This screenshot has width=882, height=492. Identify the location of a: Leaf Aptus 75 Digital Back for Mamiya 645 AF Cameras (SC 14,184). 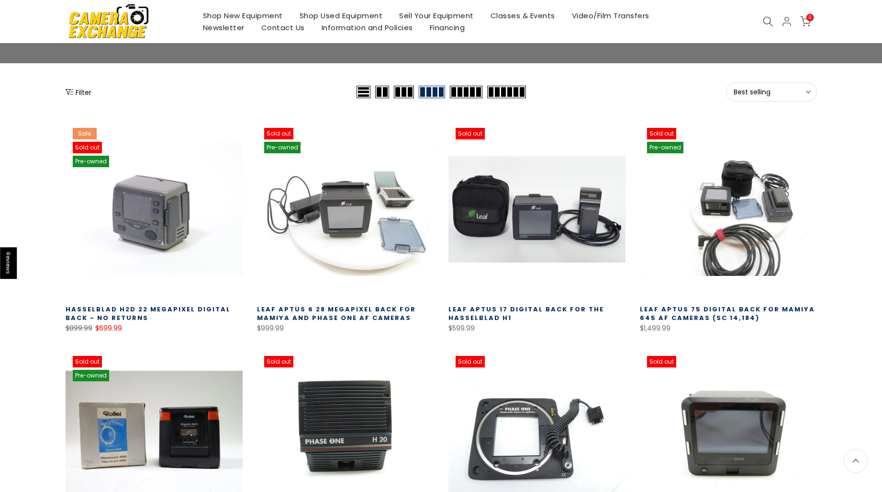
(728, 313).